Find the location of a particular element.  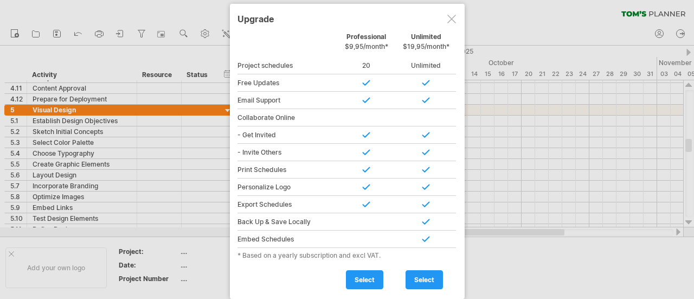

div: Personalize Logo is located at coordinates (287, 187).